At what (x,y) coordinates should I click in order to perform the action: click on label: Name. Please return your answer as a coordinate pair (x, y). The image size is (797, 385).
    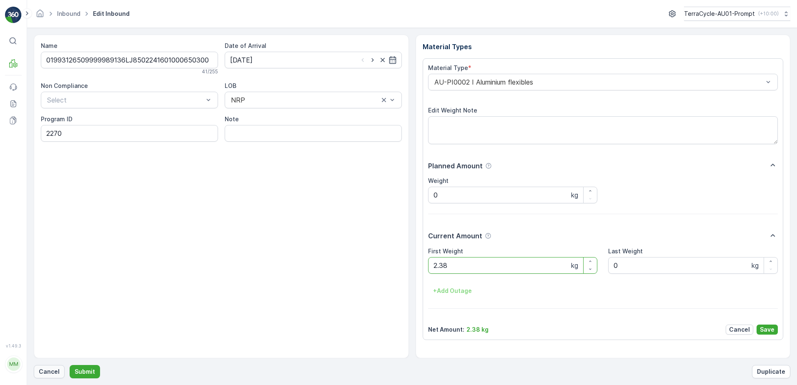
    Looking at the image, I should click on (49, 45).